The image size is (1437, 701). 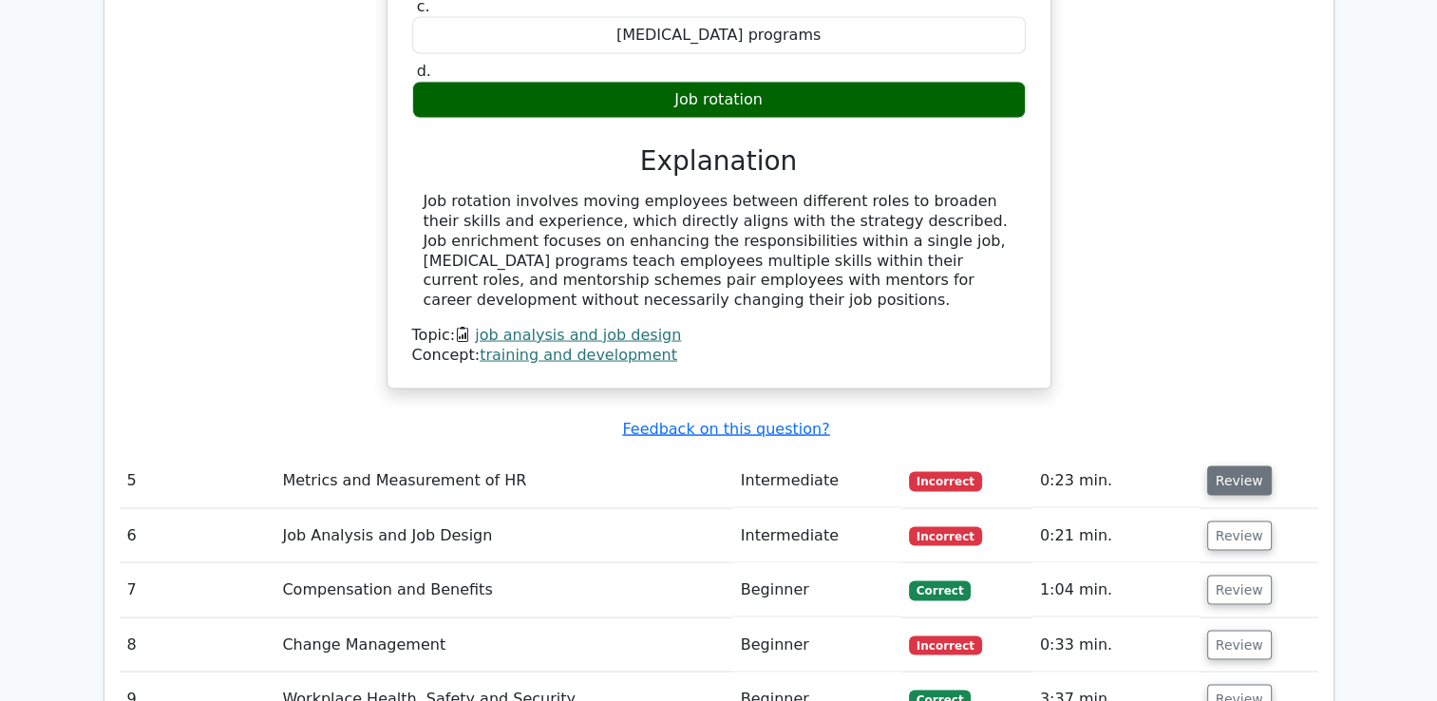 I want to click on td: 7, so click(x=198, y=590).